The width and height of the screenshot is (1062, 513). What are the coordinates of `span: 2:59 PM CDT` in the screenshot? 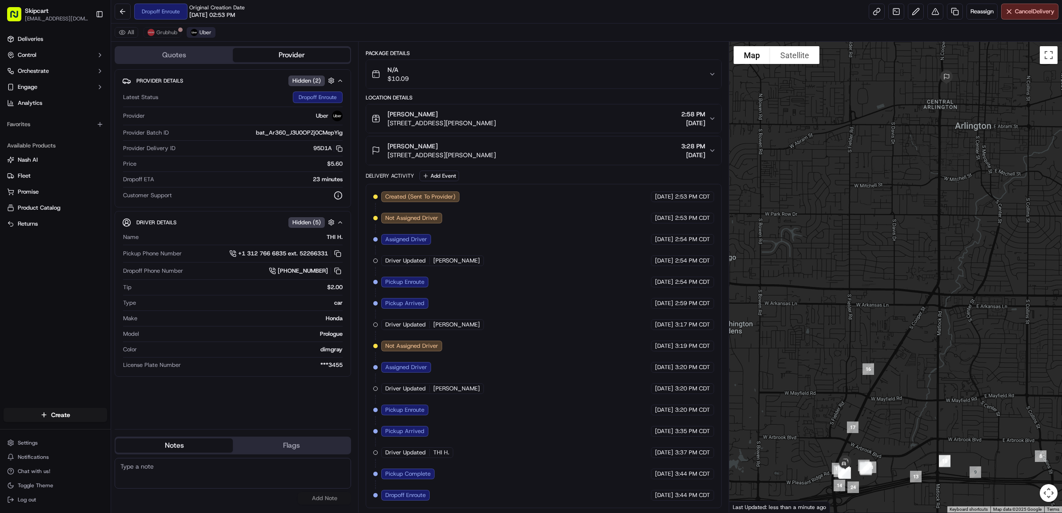 It's located at (692, 303).